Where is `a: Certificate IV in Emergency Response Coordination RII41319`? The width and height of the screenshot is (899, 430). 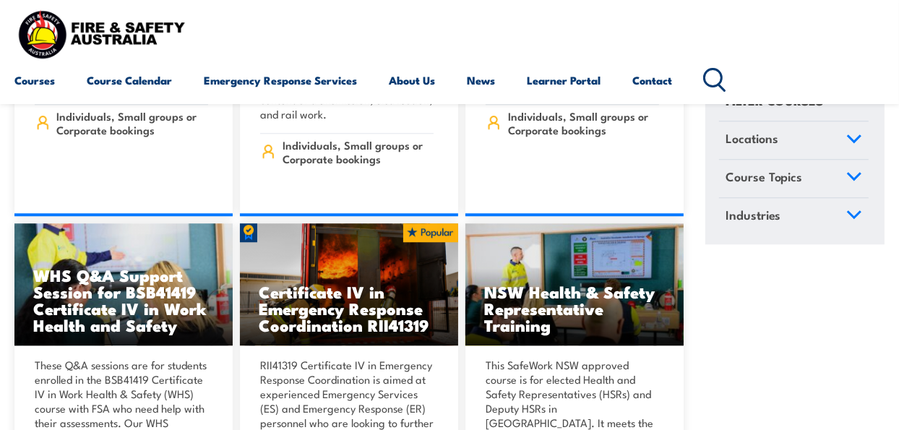
a: Certificate IV in Emergency Response Coordination RII41319 is located at coordinates (349, 284).